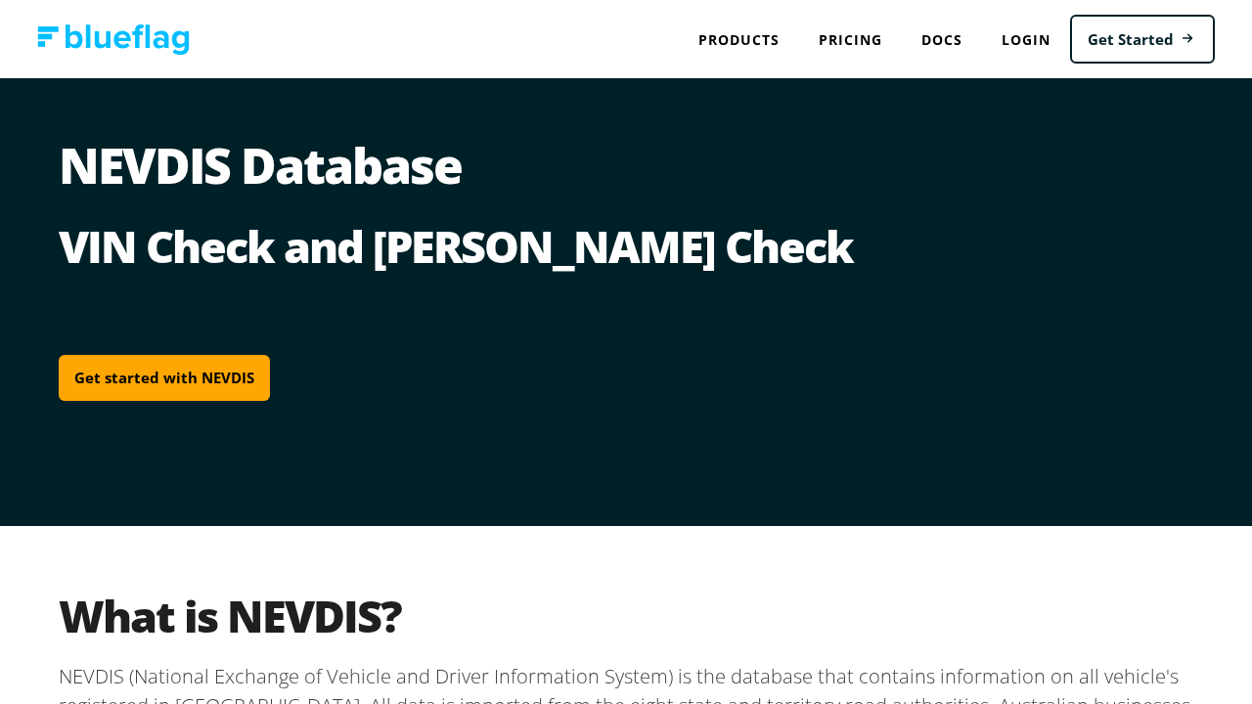 This screenshot has width=1252, height=704. Describe the element at coordinates (113, 39) in the screenshot. I see `img: Blue Flag logo` at that location.